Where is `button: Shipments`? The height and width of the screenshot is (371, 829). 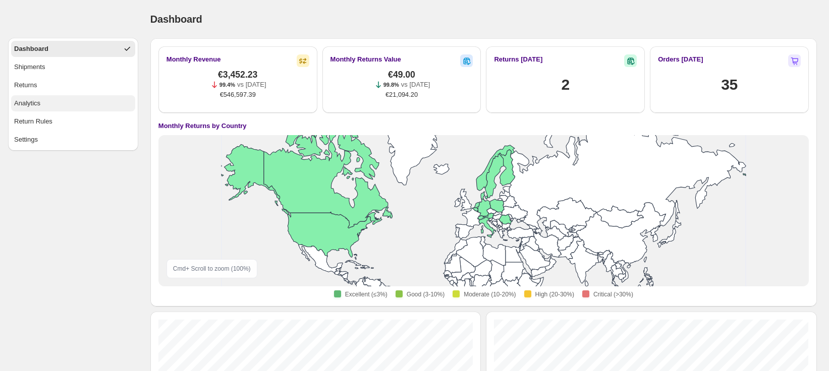 button: Shipments is located at coordinates (73, 67).